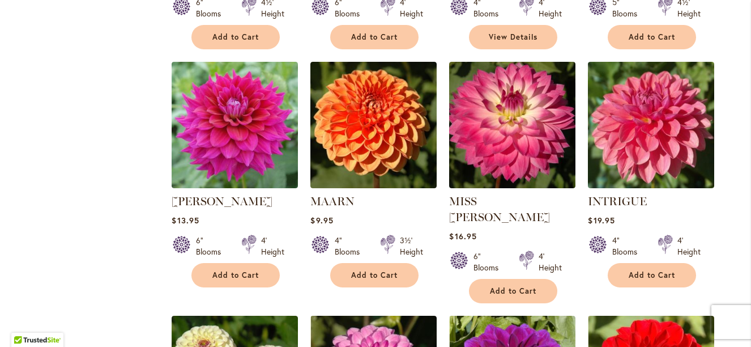  Describe the element at coordinates (185, 220) in the screenshot. I see `span: $13.95` at that location.